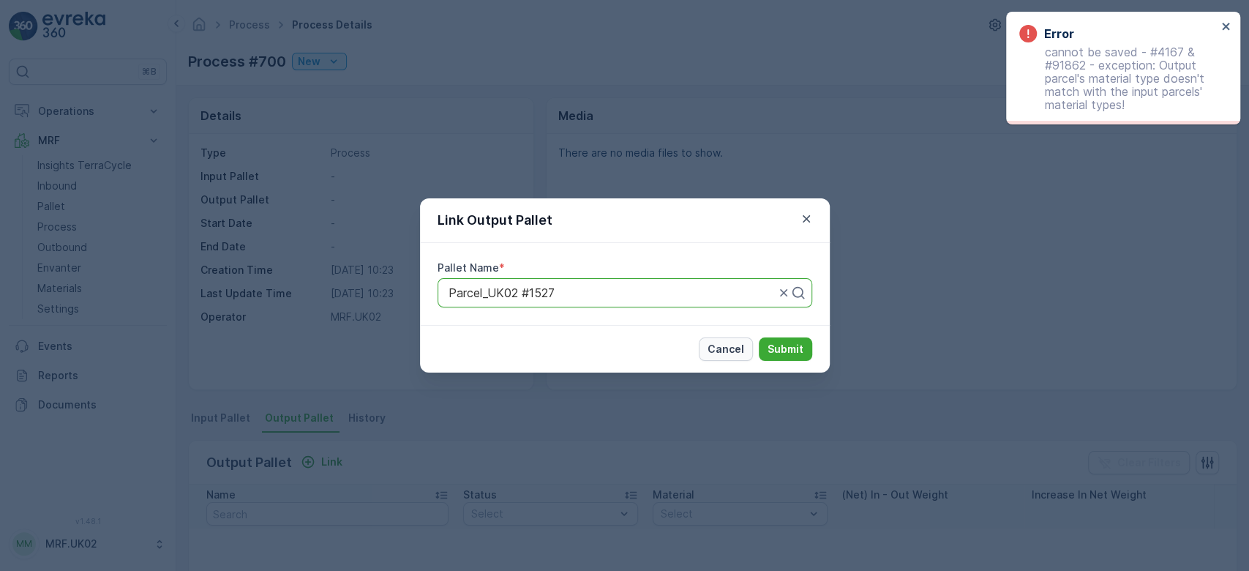 The height and width of the screenshot is (571, 1249). I want to click on span: Bale, so click(89, 342).